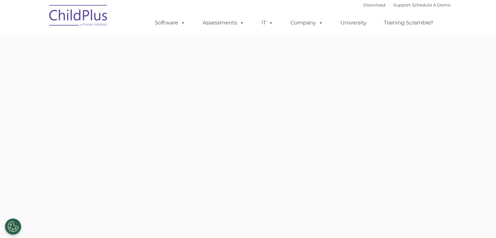  I want to click on a: Company, so click(307, 23).